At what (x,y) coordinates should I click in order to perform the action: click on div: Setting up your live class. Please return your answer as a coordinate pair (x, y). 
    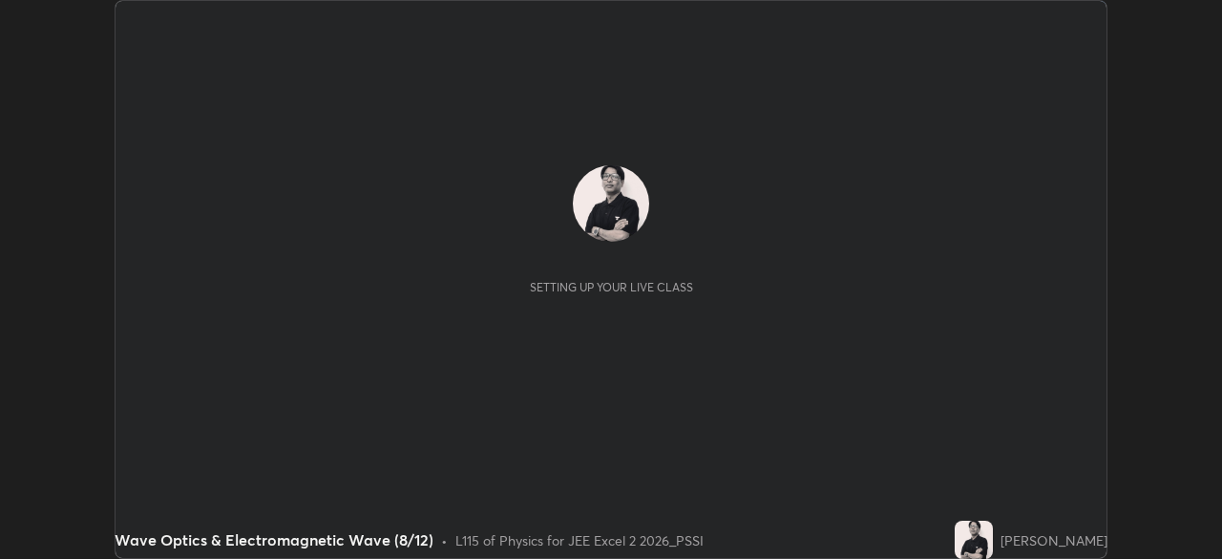
    Looking at the image, I should click on (611, 286).